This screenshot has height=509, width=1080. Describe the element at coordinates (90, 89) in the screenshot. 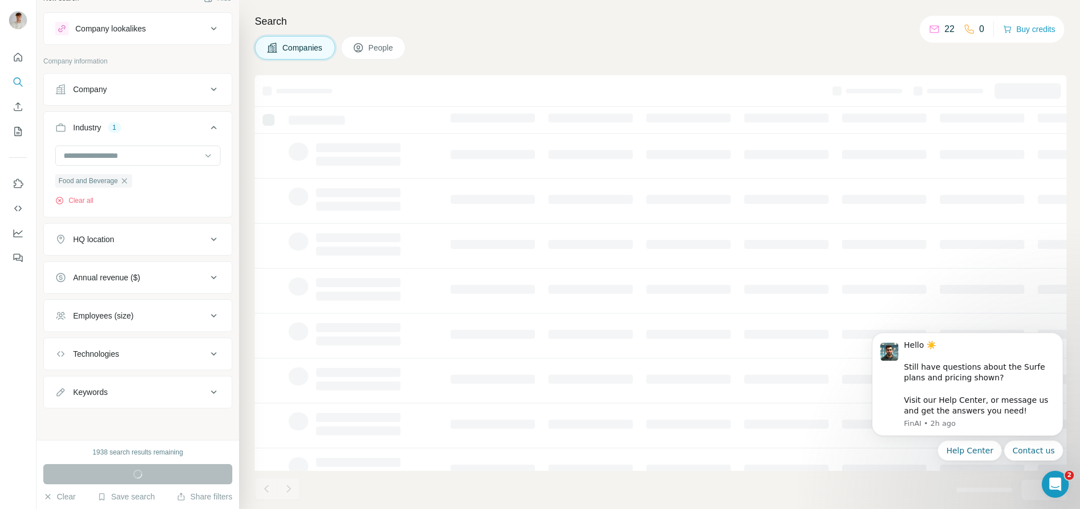

I see `div: Company` at that location.